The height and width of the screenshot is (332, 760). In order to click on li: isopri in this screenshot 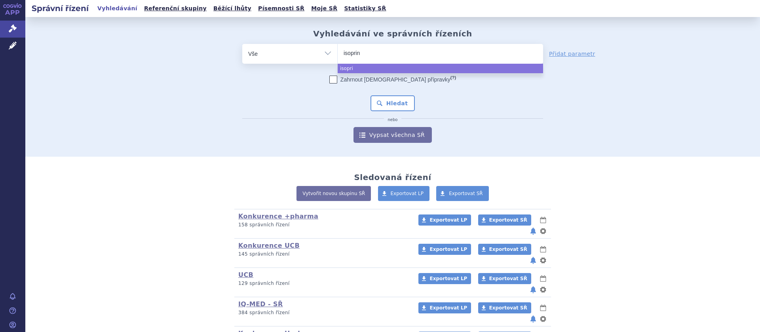, I will do `click(440, 69)`.